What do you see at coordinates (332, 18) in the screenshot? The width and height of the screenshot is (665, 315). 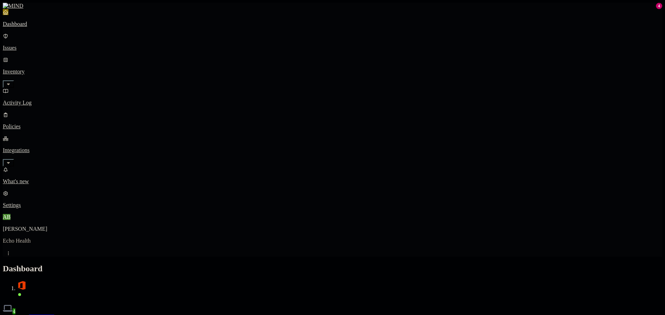 I see `a: Dashboard` at bounding box center [332, 18].